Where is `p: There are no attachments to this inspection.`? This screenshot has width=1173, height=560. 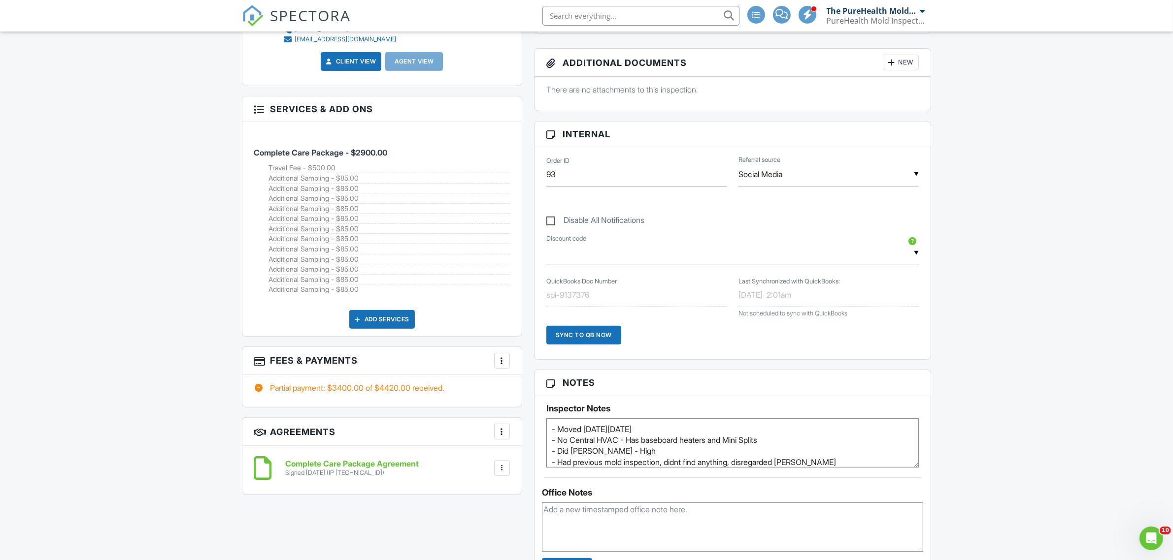 p: There are no attachments to this inspection. is located at coordinates (732, 90).